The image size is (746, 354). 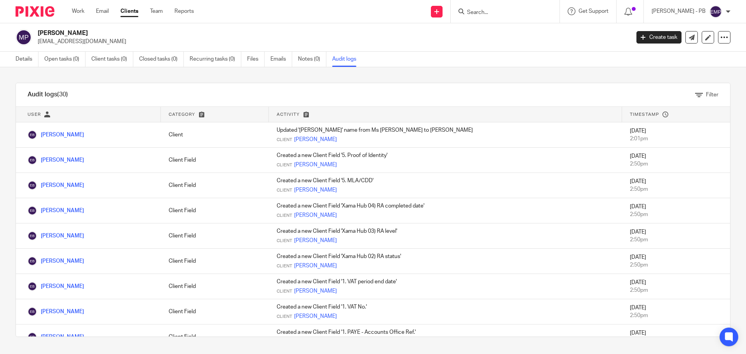 What do you see at coordinates (27, 59) in the screenshot?
I see `a: Details` at bounding box center [27, 59].